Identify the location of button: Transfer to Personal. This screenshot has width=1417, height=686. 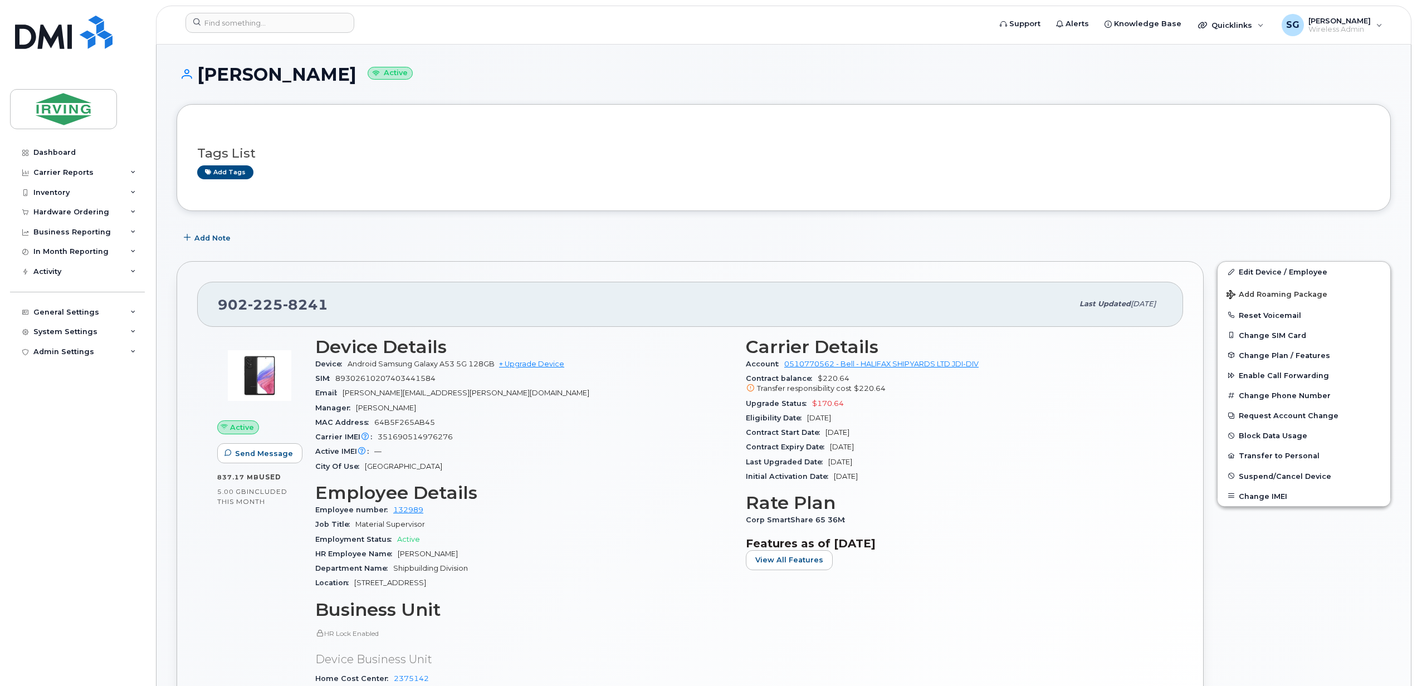
(1304, 455).